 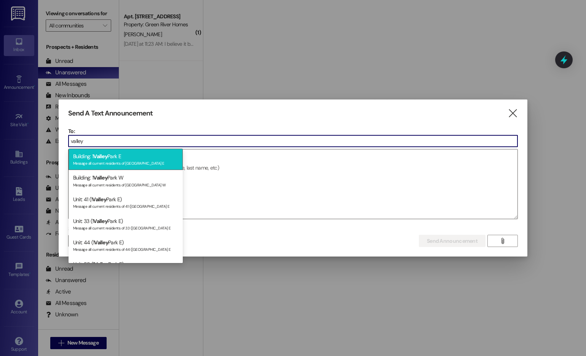 I want to click on span: Send Announcement, so click(x=452, y=241).